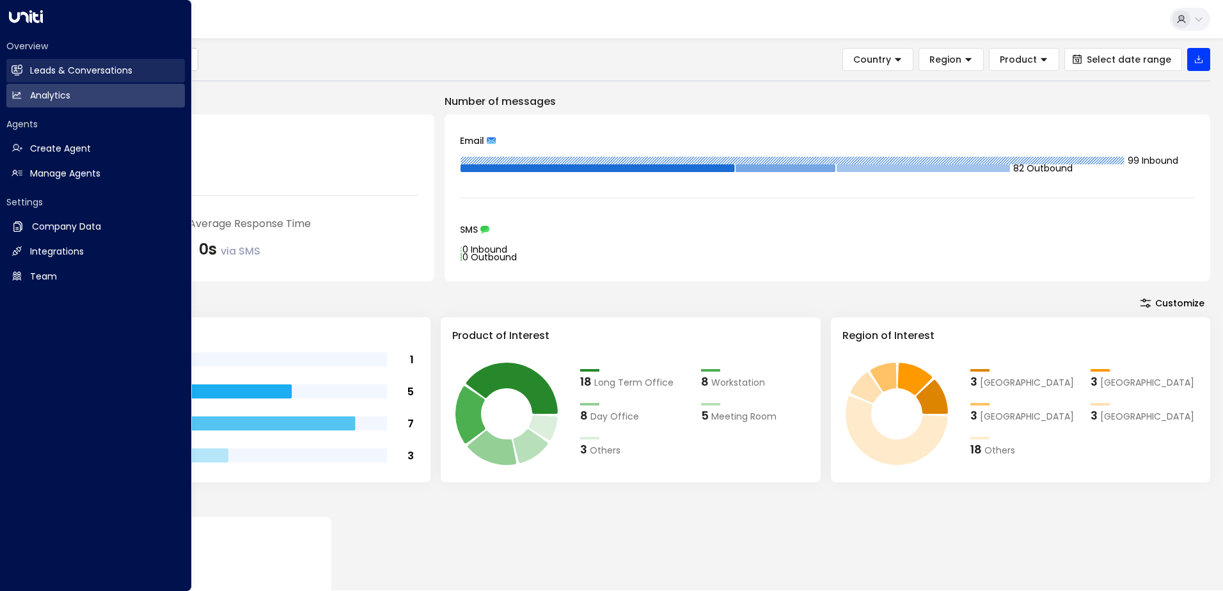 The image size is (1223, 591). What do you see at coordinates (634, 415) in the screenshot?
I see `div: 8Day Office` at bounding box center [634, 415].